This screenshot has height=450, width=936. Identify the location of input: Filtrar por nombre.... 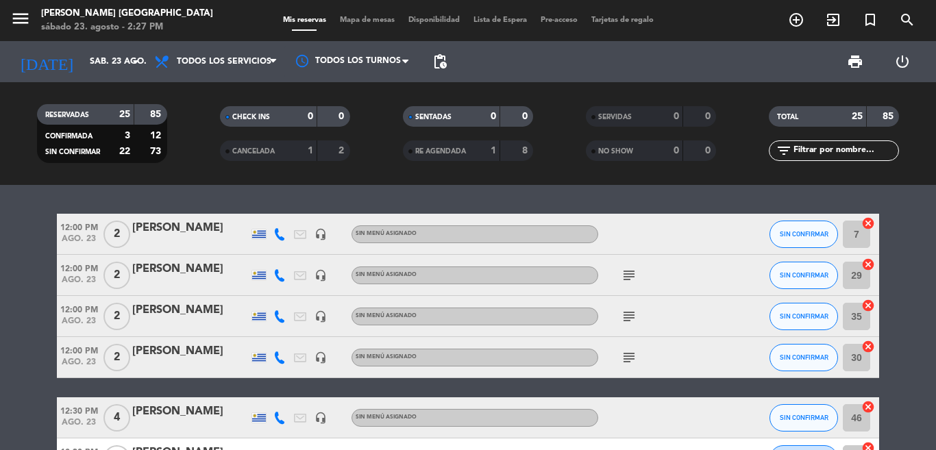
(845, 151).